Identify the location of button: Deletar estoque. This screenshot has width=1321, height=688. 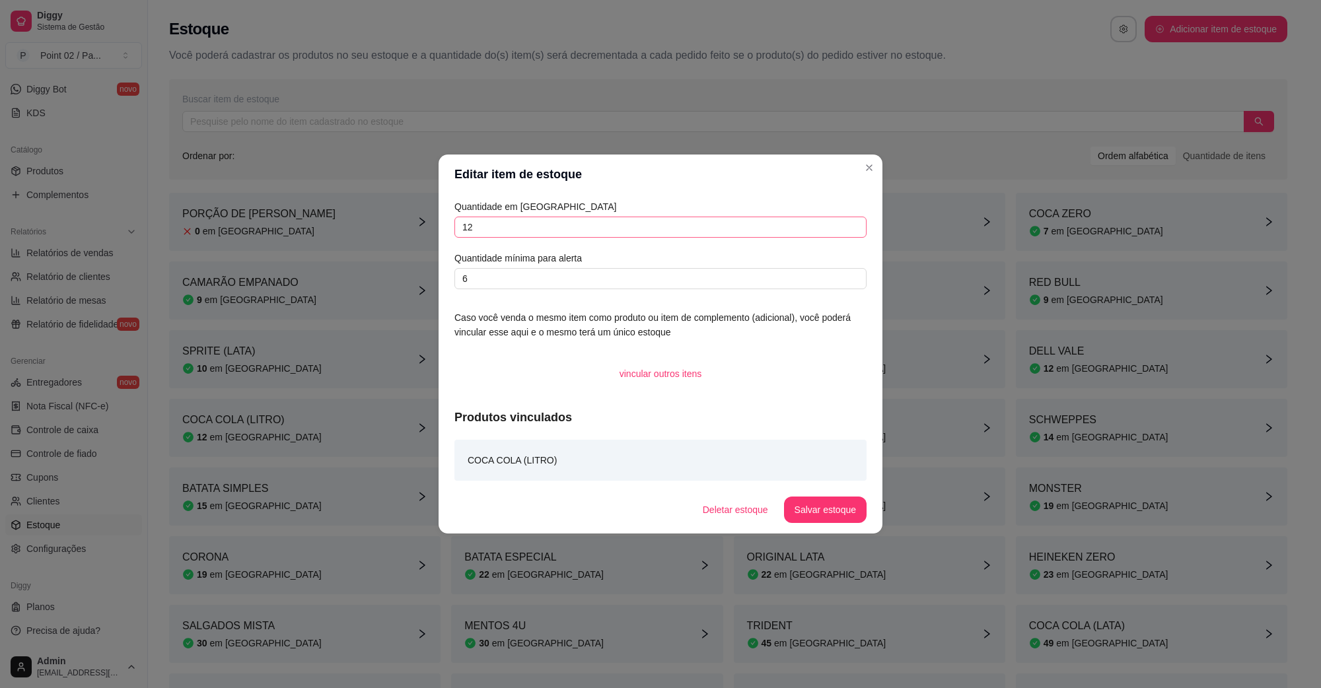
(735, 510).